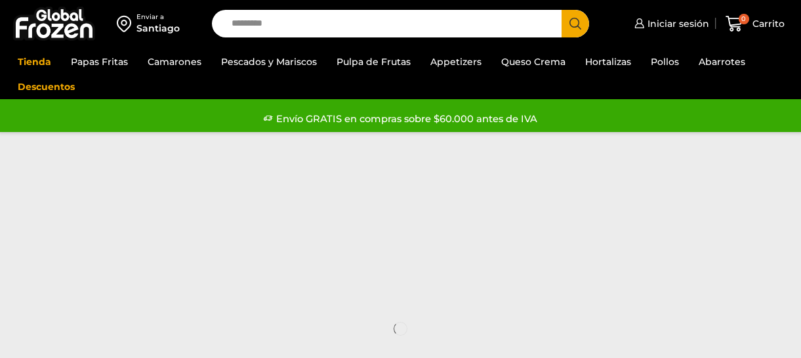 The image size is (801, 358). What do you see at coordinates (175, 62) in the screenshot?
I see `a: Camarones` at bounding box center [175, 62].